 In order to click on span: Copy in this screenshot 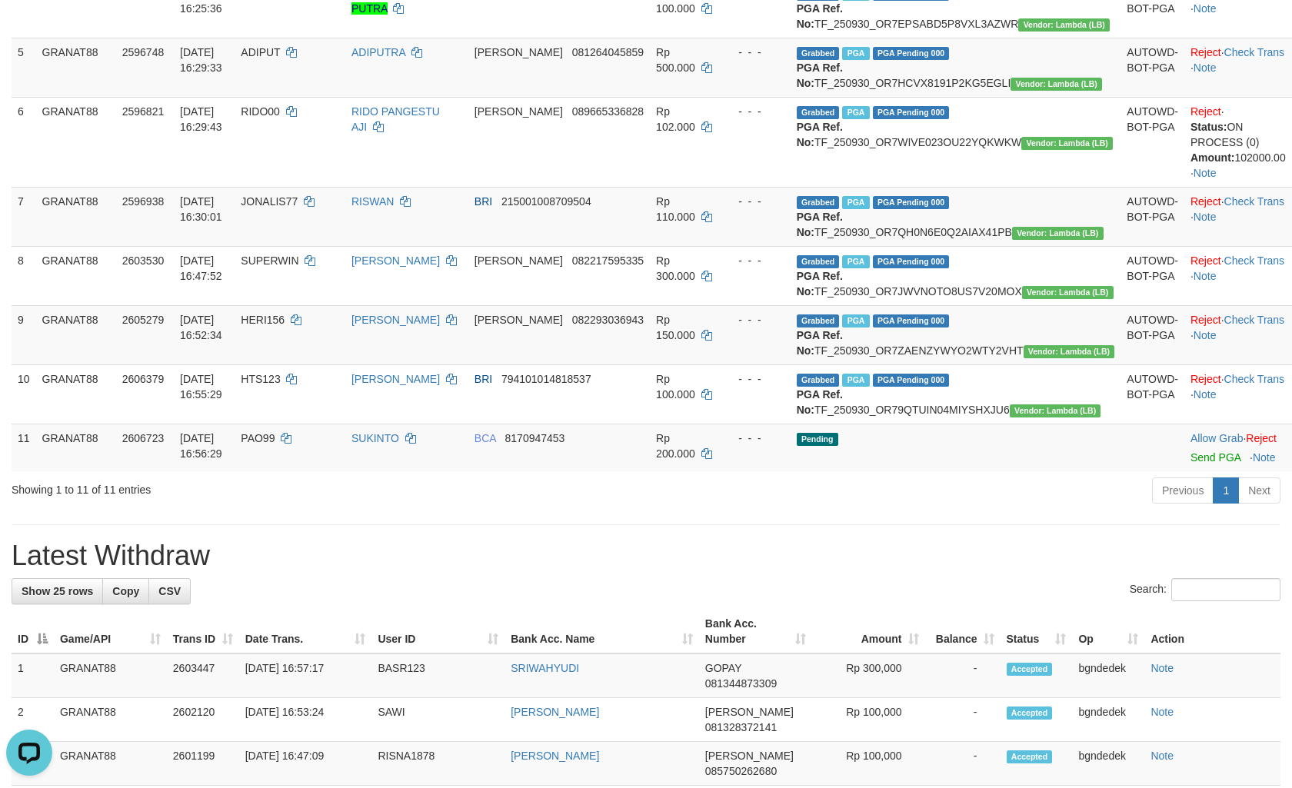, I will do `click(125, 591)`.